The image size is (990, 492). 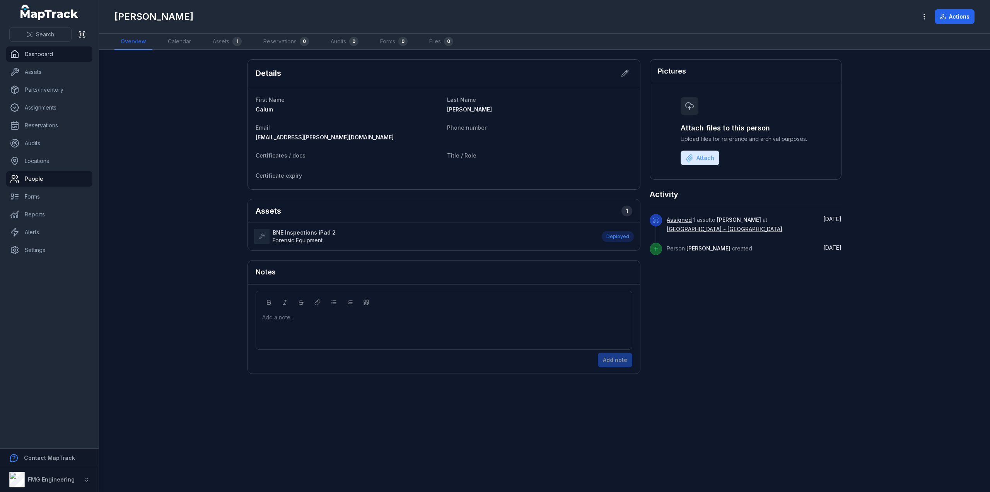 I want to click on time: 9/30/2025, 11:58:53 AM, so click(x=832, y=219).